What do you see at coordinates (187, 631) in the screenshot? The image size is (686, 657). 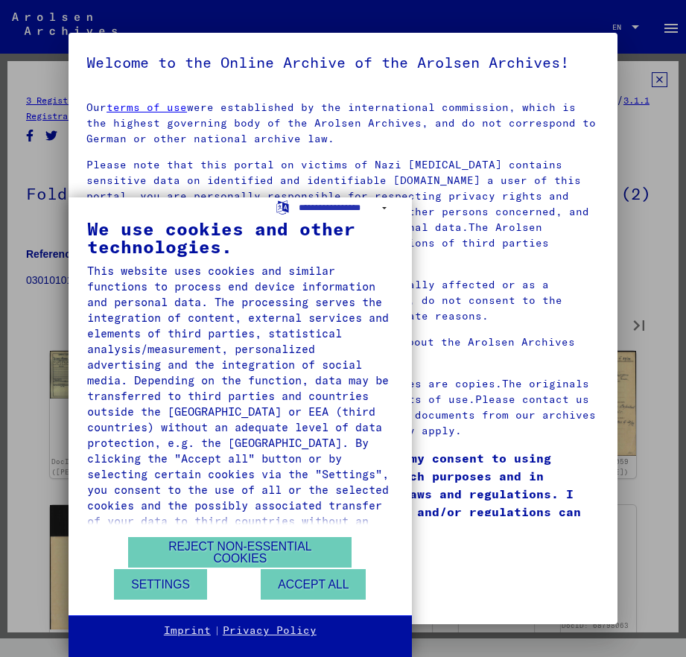 I see `a: Imprint` at bounding box center [187, 631].